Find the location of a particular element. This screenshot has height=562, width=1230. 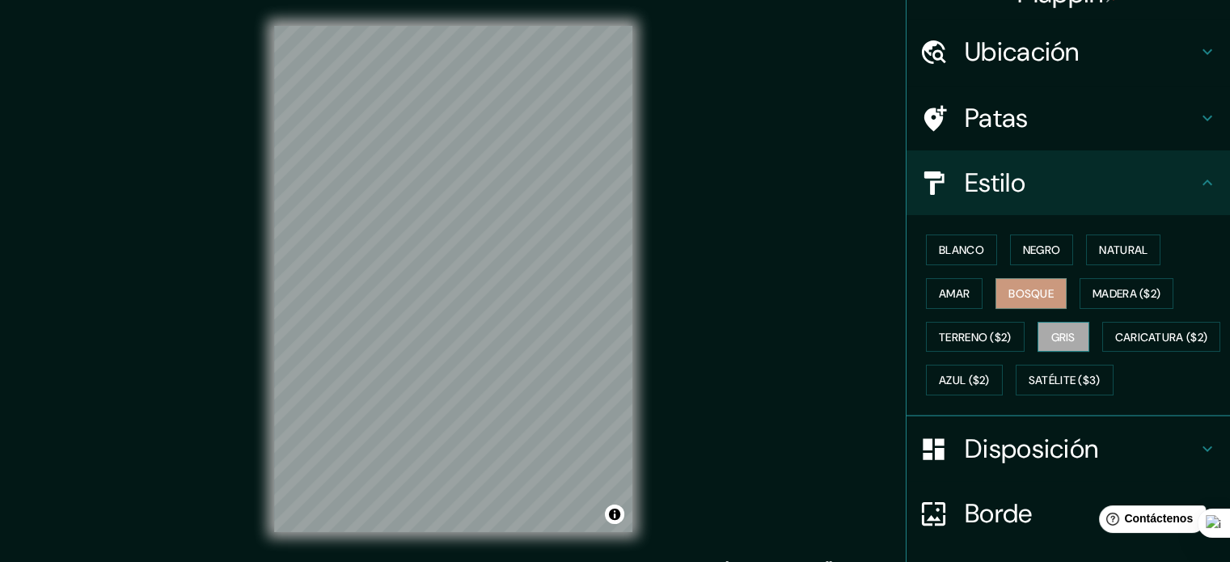

button: Natural is located at coordinates (1124, 250).